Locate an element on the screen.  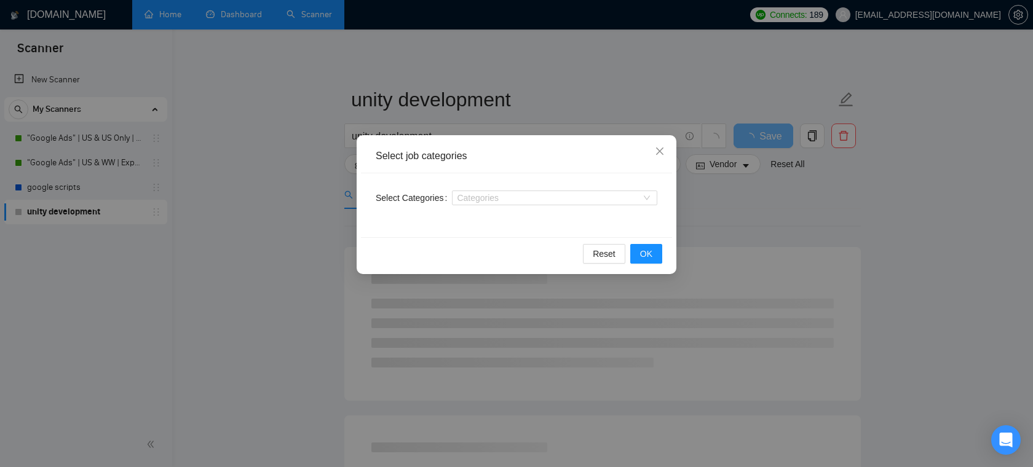
span: Reset is located at coordinates (604, 254).